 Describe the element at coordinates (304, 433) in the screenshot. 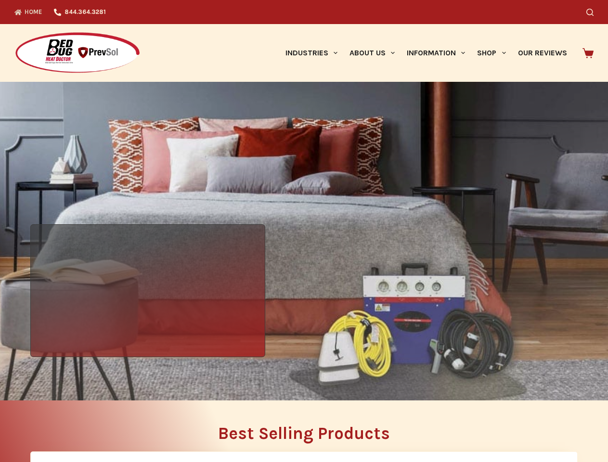

I see `h2: Best Selling Products` at that location.